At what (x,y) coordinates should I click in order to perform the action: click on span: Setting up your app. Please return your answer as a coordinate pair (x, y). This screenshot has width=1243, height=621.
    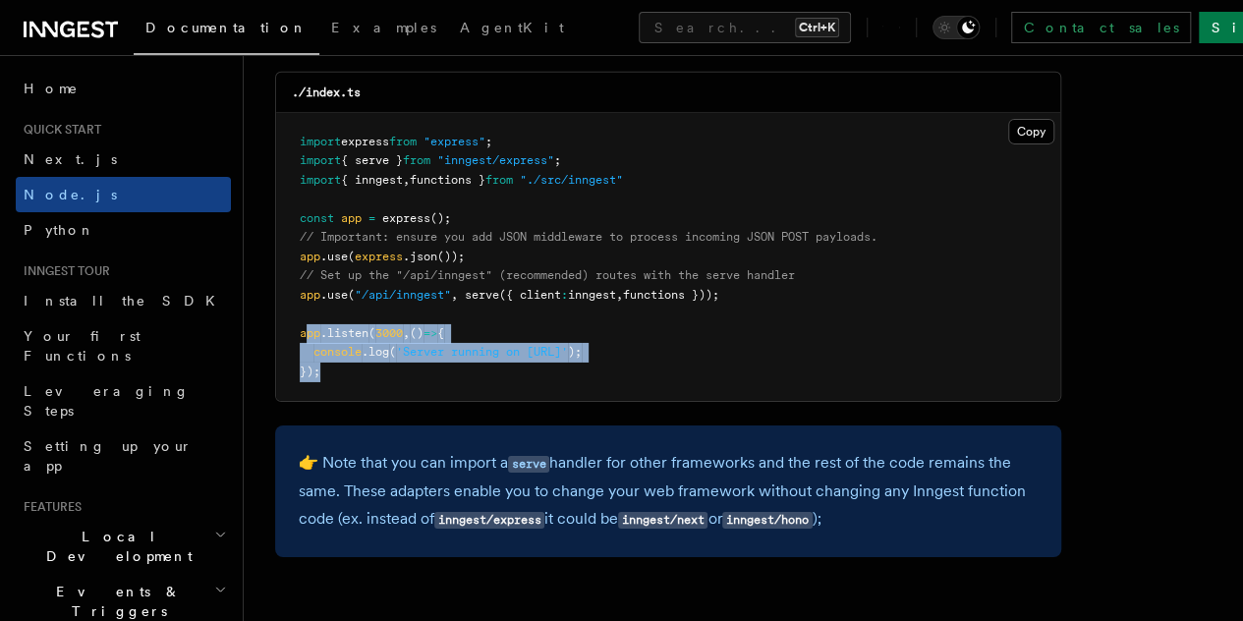
    Looking at the image, I should click on (108, 456).